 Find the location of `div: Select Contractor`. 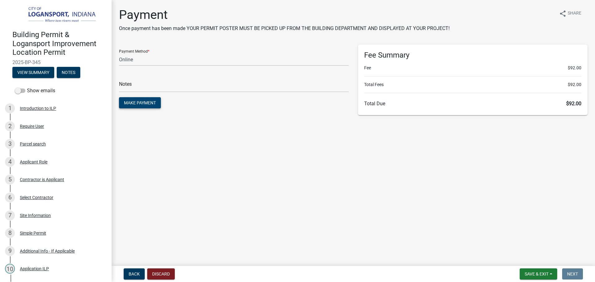

div: Select Contractor is located at coordinates (37, 198).